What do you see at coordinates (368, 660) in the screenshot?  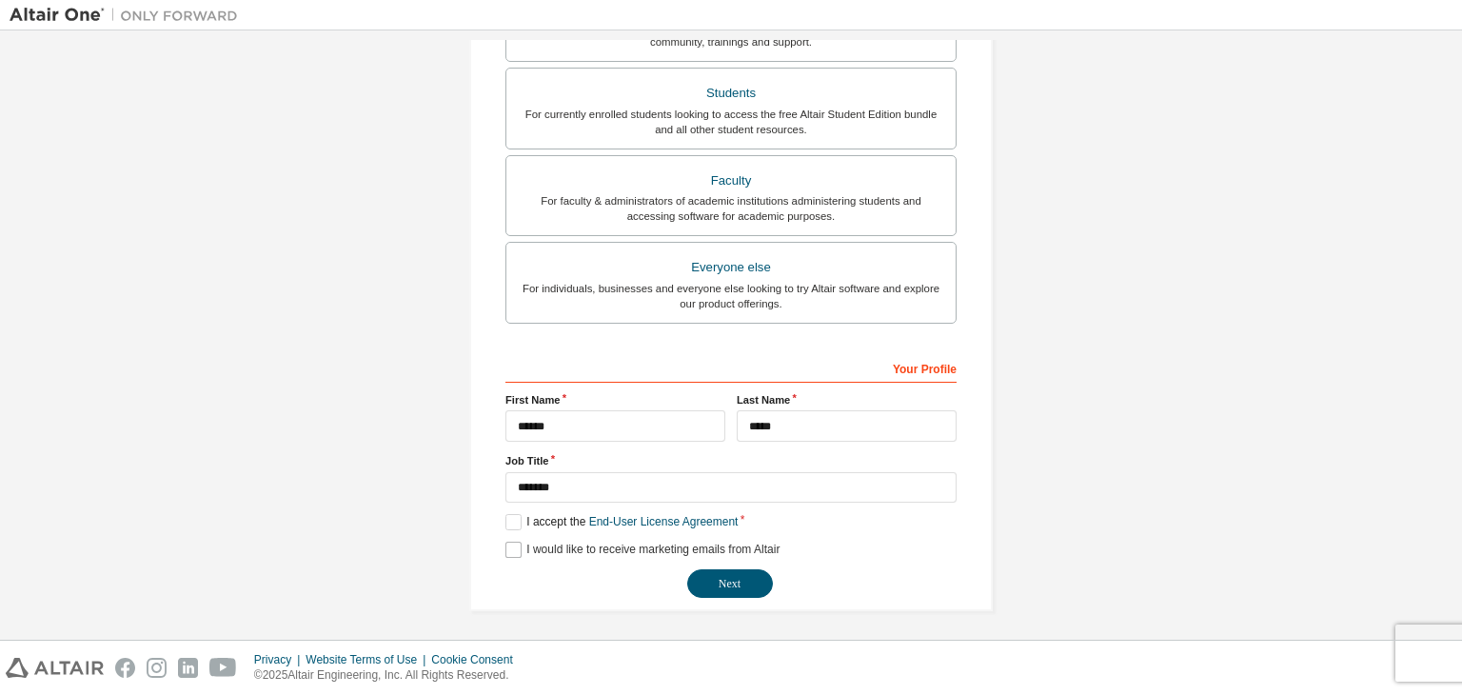 I see `div: Website Terms of Use` at bounding box center [368, 660].